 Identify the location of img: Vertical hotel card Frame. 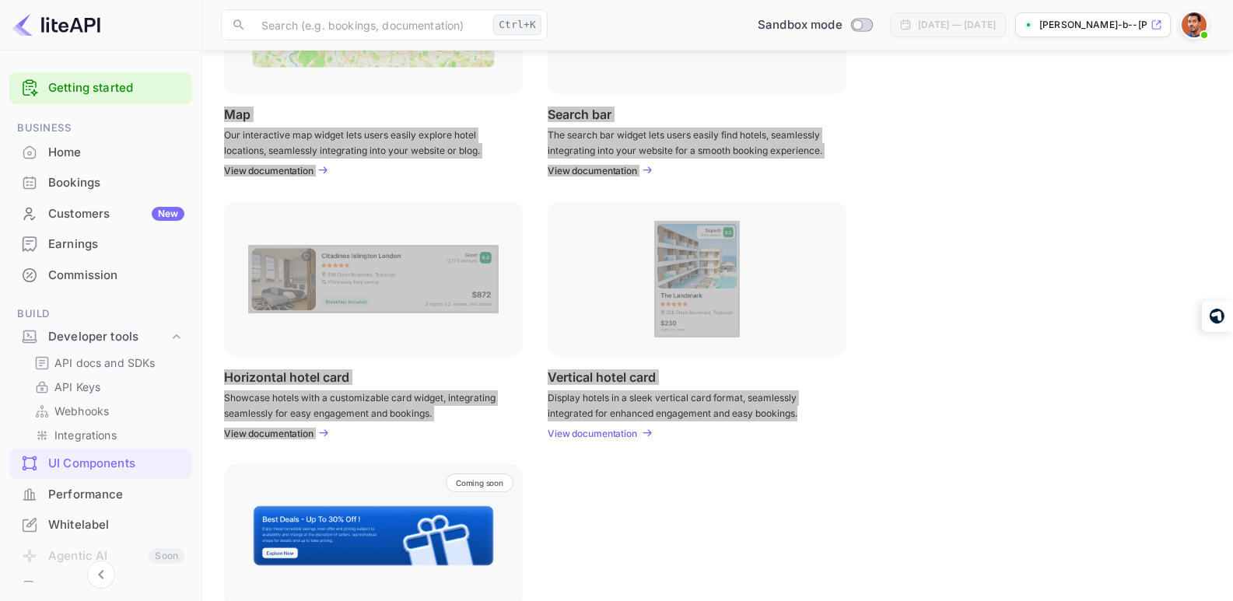
(697, 279).